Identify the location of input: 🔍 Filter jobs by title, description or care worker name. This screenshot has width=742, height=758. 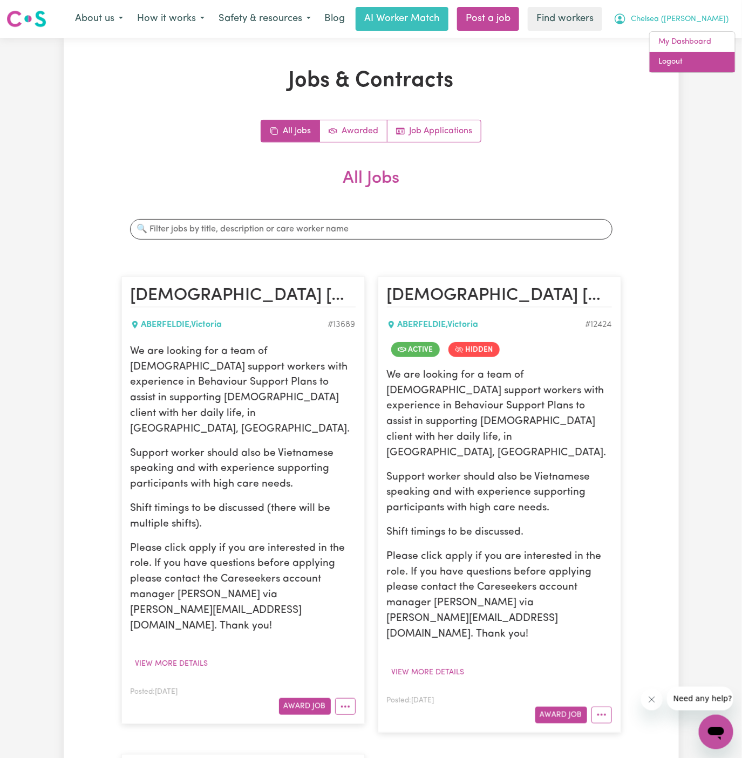
(371, 229).